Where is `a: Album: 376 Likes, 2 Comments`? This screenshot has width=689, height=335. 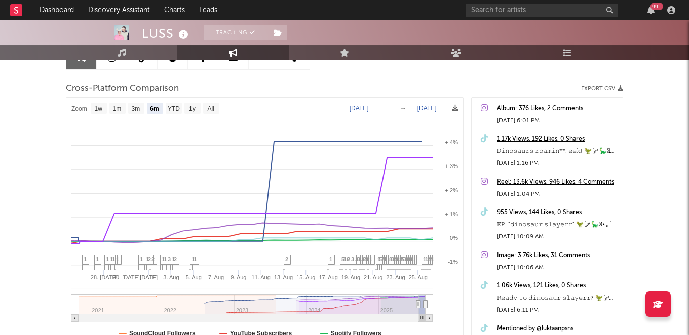
a: Album: 376 Likes, 2 Comments is located at coordinates (557, 109).